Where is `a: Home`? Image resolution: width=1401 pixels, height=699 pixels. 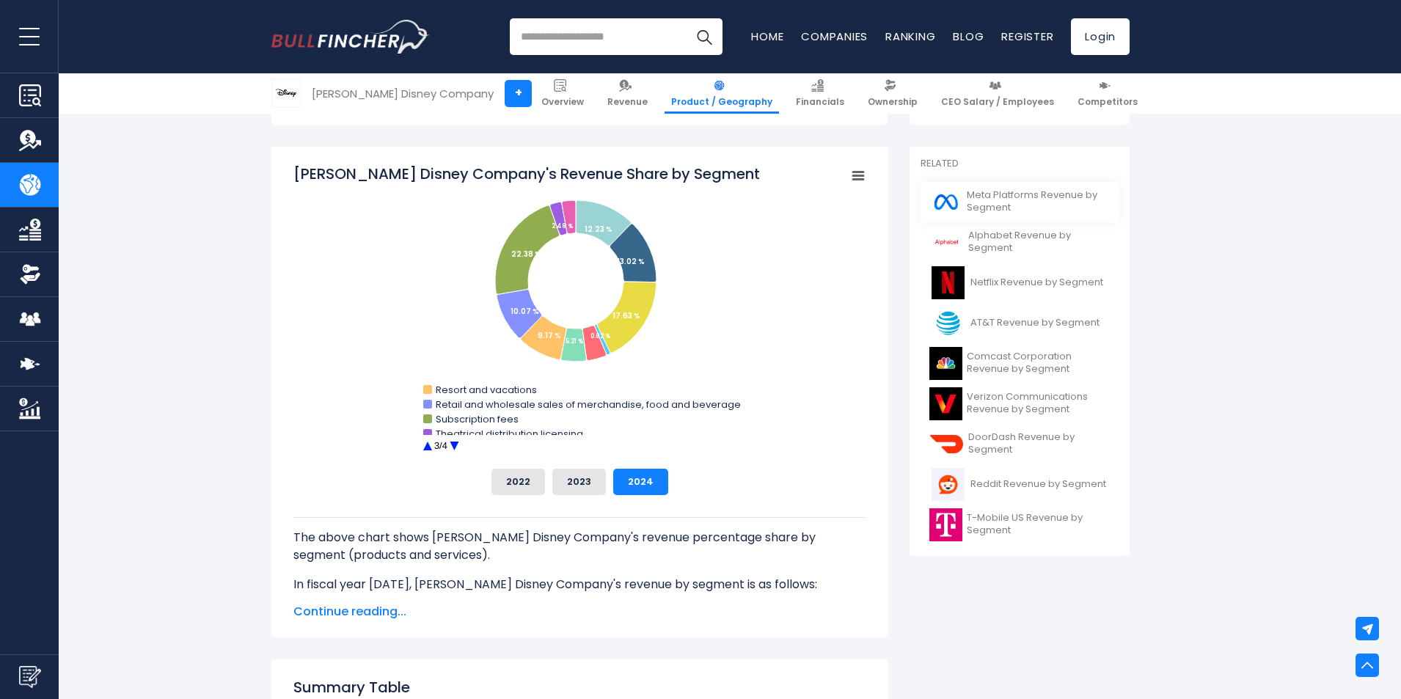 a: Home is located at coordinates (767, 36).